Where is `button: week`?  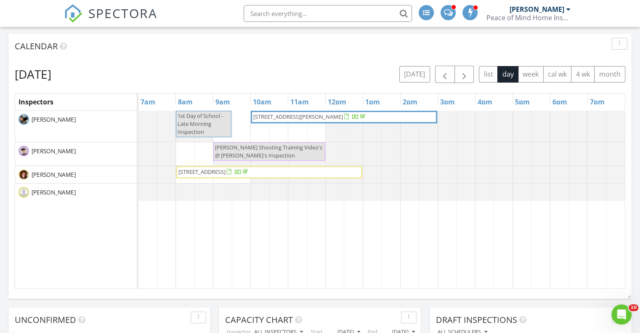
button: week is located at coordinates (531, 74).